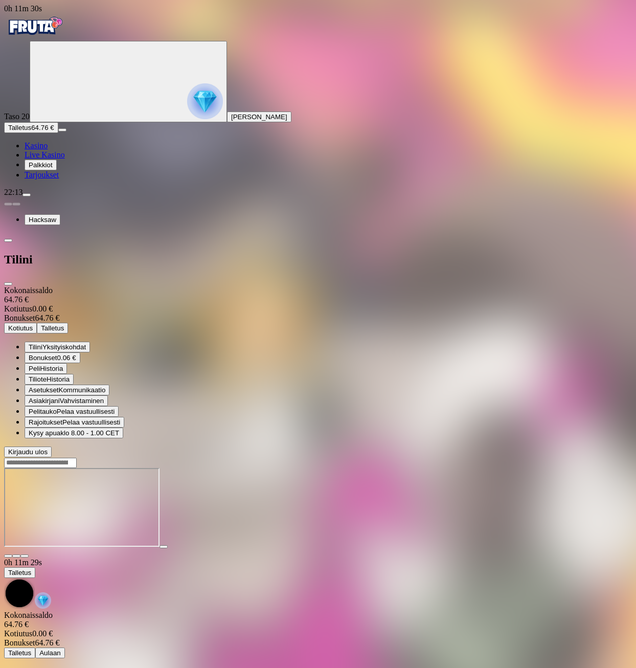 This screenshot has height=668, width=636. I want to click on button: reward progress, so click(128, 81).